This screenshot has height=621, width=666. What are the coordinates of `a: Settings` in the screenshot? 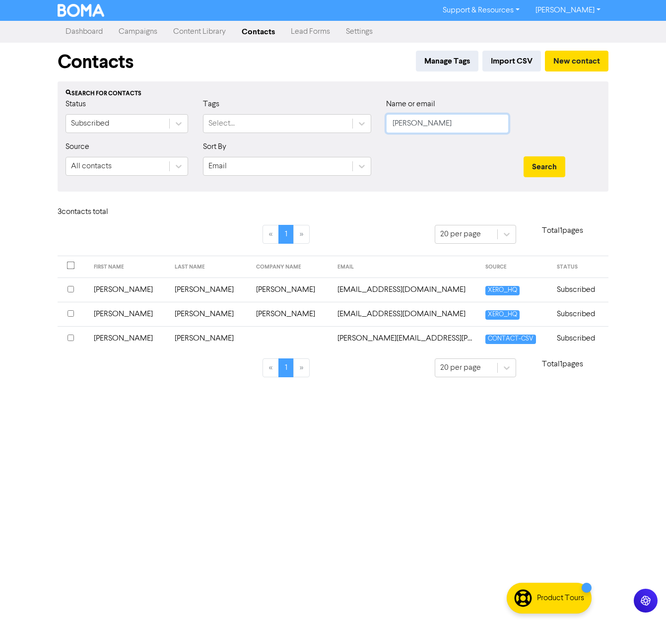 It's located at (359, 32).